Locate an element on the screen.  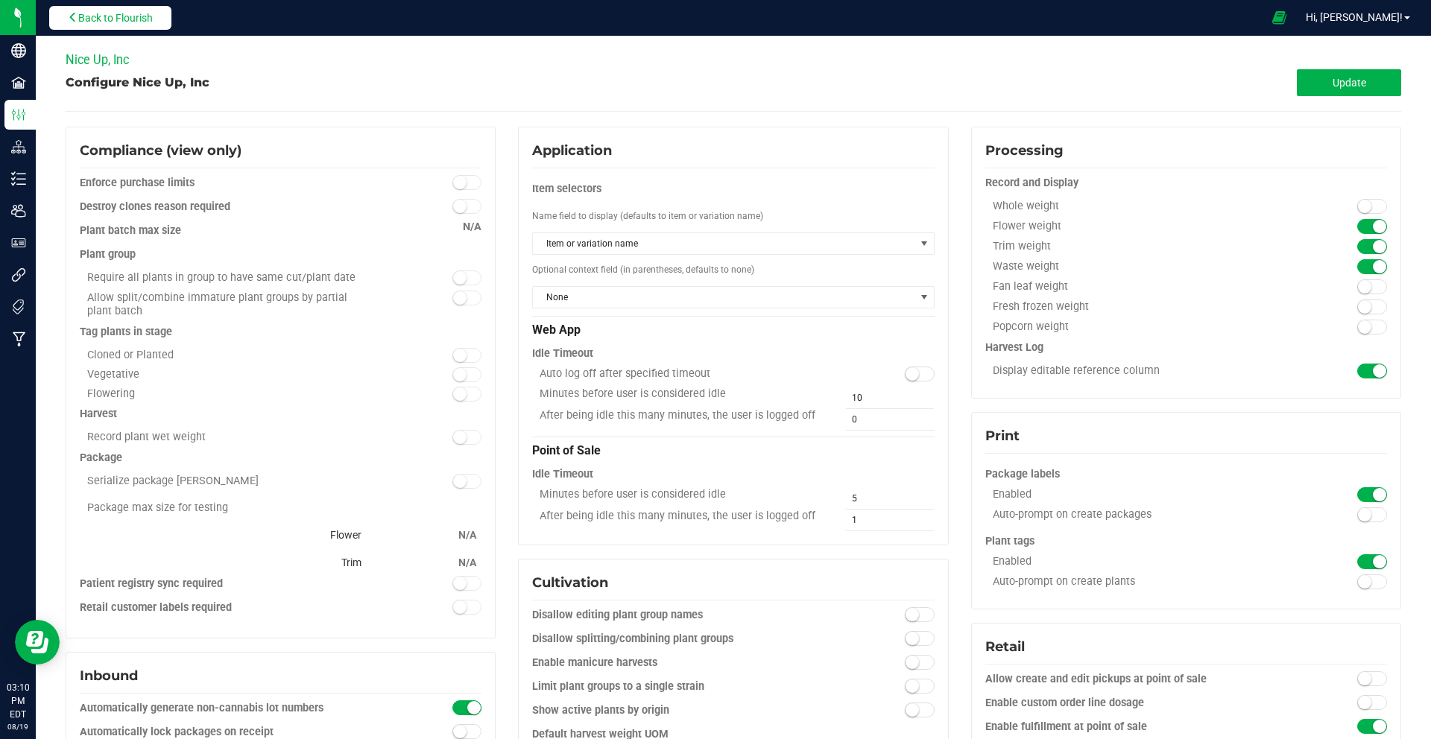
div: Fresh frozen weight is located at coordinates (1136, 307).